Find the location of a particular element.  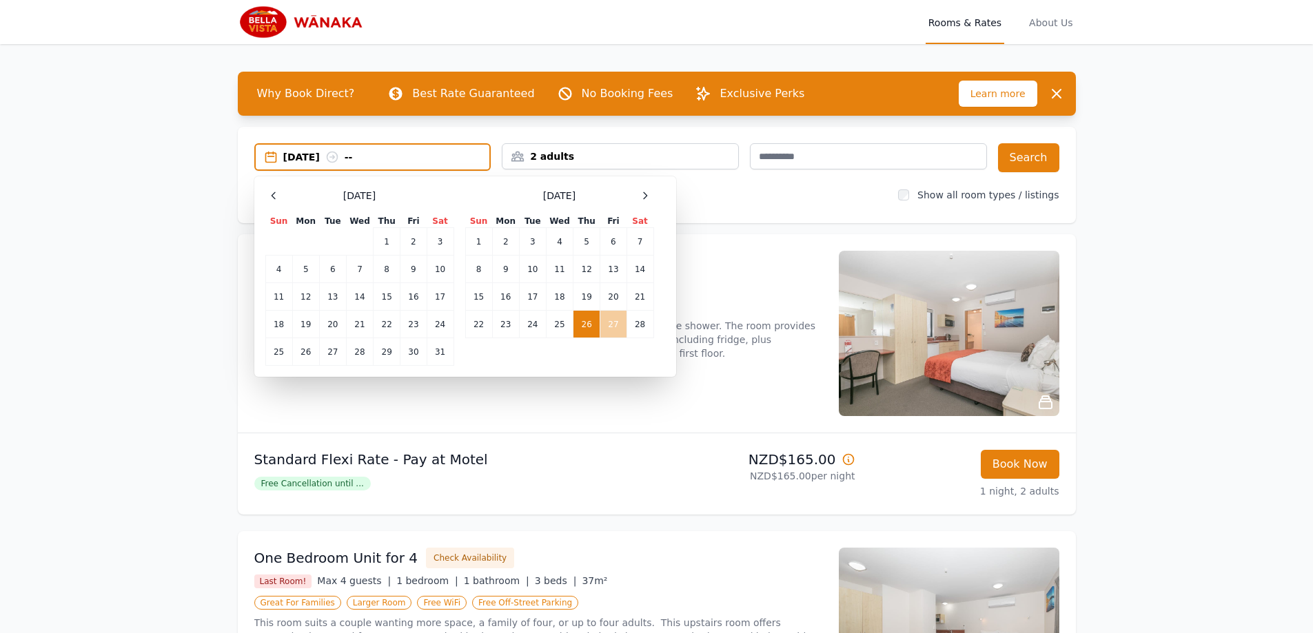

span: Last Room! is located at coordinates (283, 582).